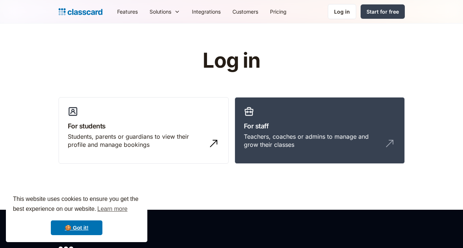  What do you see at coordinates (320, 126) in the screenshot?
I see `h3: For staff` at bounding box center [320, 126].